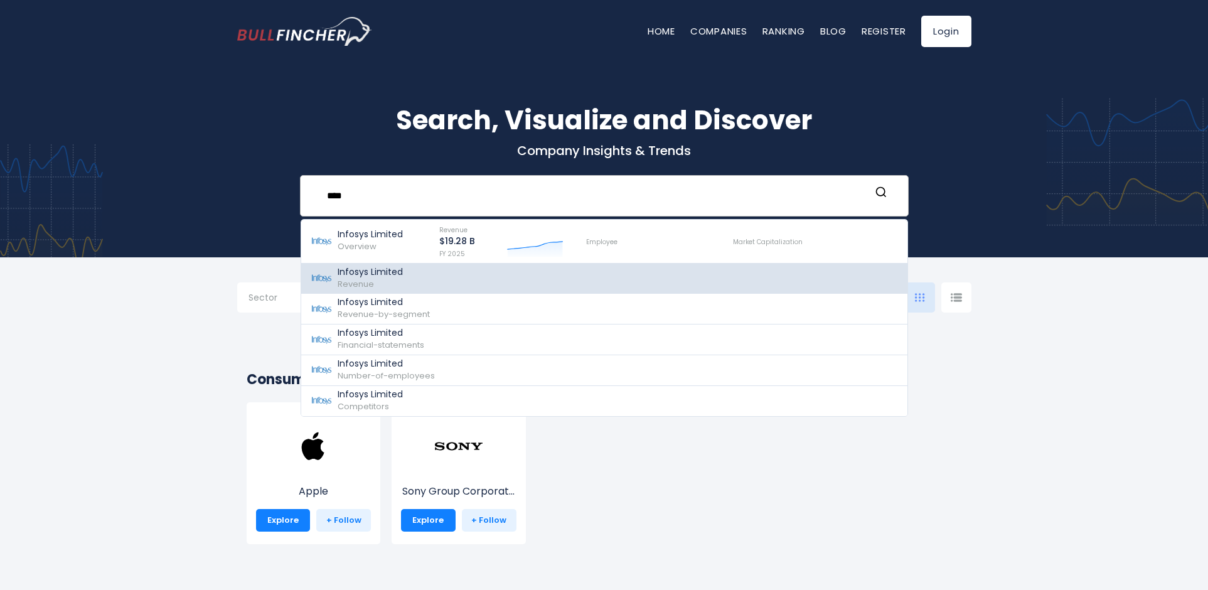 This screenshot has height=590, width=1208. Describe the element at coordinates (314, 491) in the screenshot. I see `p: Apple` at that location.